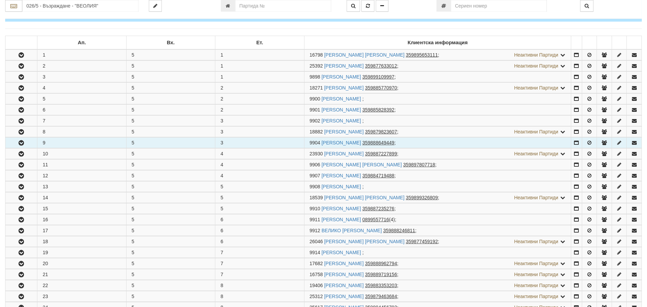 The width and height of the screenshot is (647, 307). I want to click on tcxspan: Call 359899109997 via 3CX, so click(378, 77).